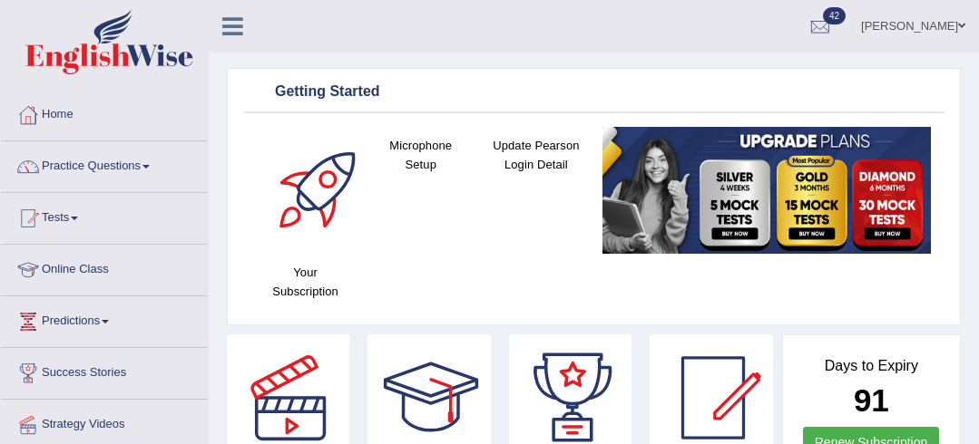 This screenshot has width=979, height=444. I want to click on h4: Days to Expiry, so click(871, 366).